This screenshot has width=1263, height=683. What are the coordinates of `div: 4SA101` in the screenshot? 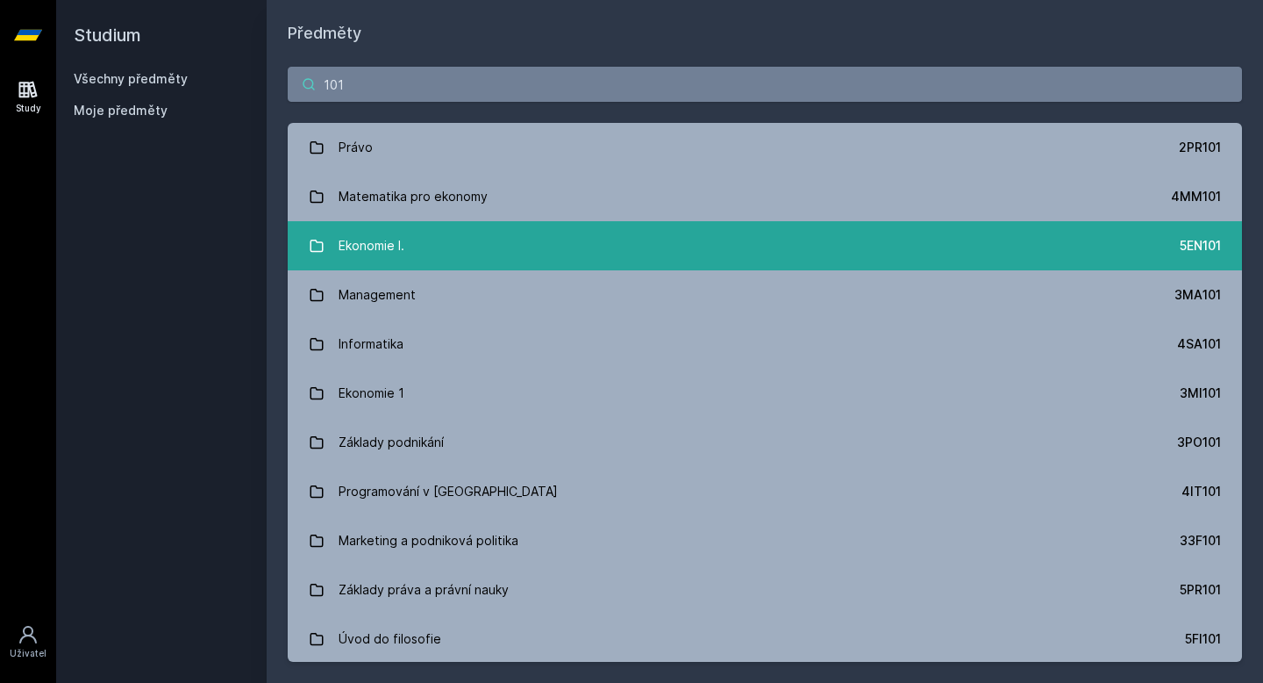 It's located at (1199, 344).